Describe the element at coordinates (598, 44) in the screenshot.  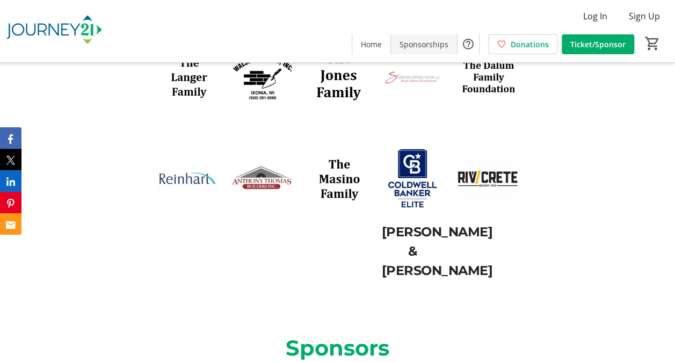
I see `span: Ticket/Sponsor` at that location.